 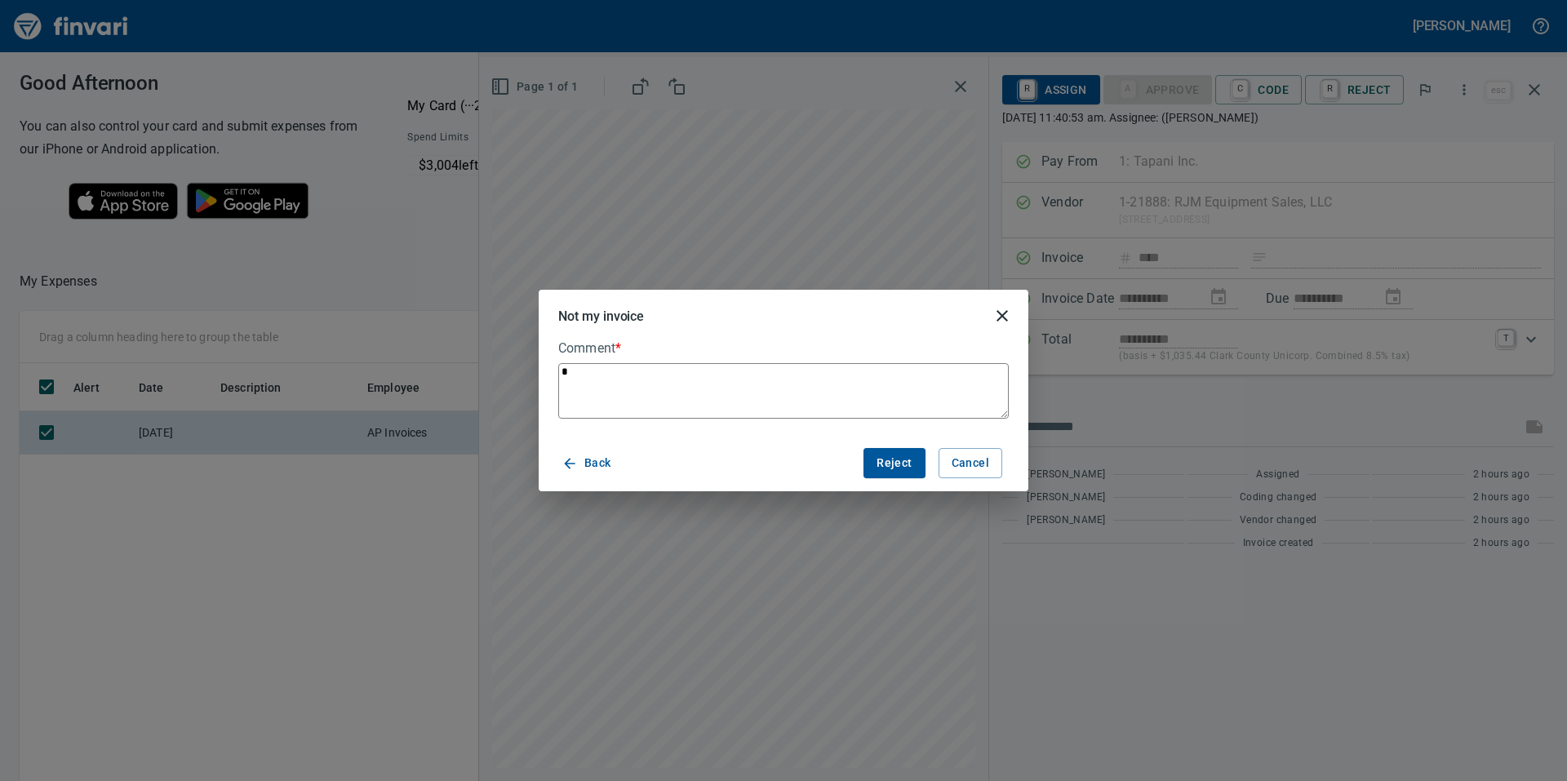 What do you see at coordinates (1002, 316) in the screenshot?
I see `button: close` at bounding box center [1002, 316].